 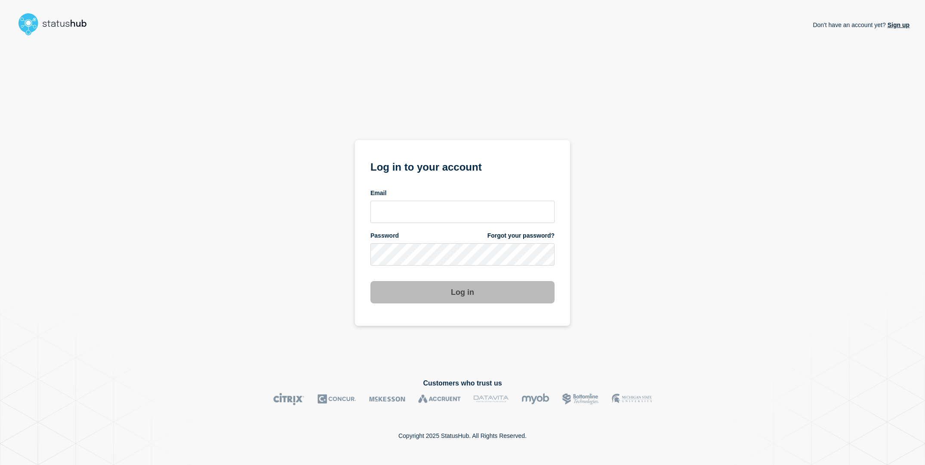 I want to click on img: Concur logo, so click(x=337, y=399).